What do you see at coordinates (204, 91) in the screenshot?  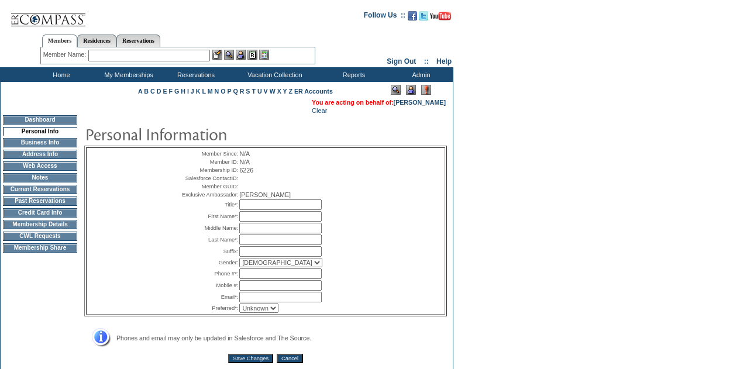 I see `a: L` at bounding box center [204, 91].